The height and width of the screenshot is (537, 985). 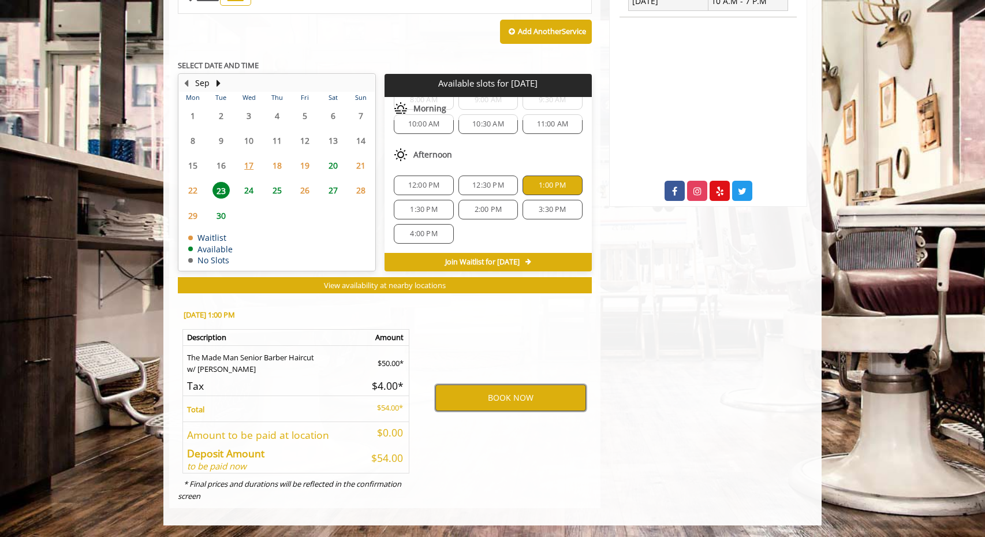 I want to click on span: 11:00 AM, so click(x=553, y=124).